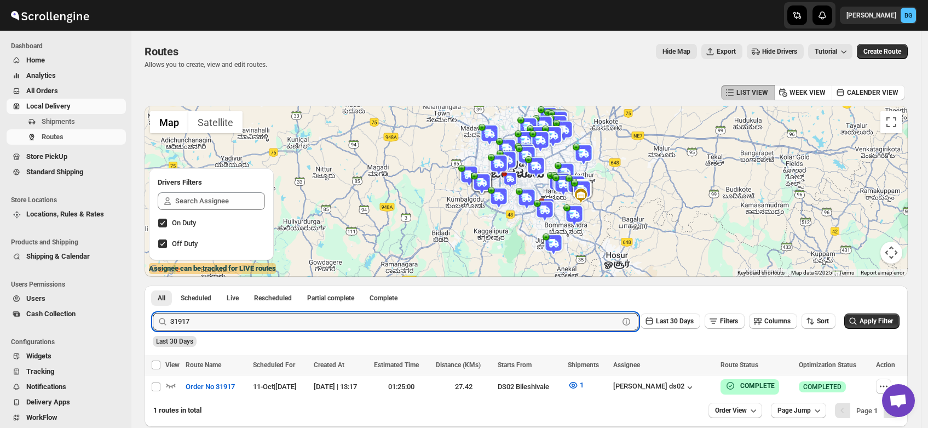 The width and height of the screenshot is (928, 428). What do you see at coordinates (329, 365) in the screenshot?
I see `span: Created At` at bounding box center [329, 365].